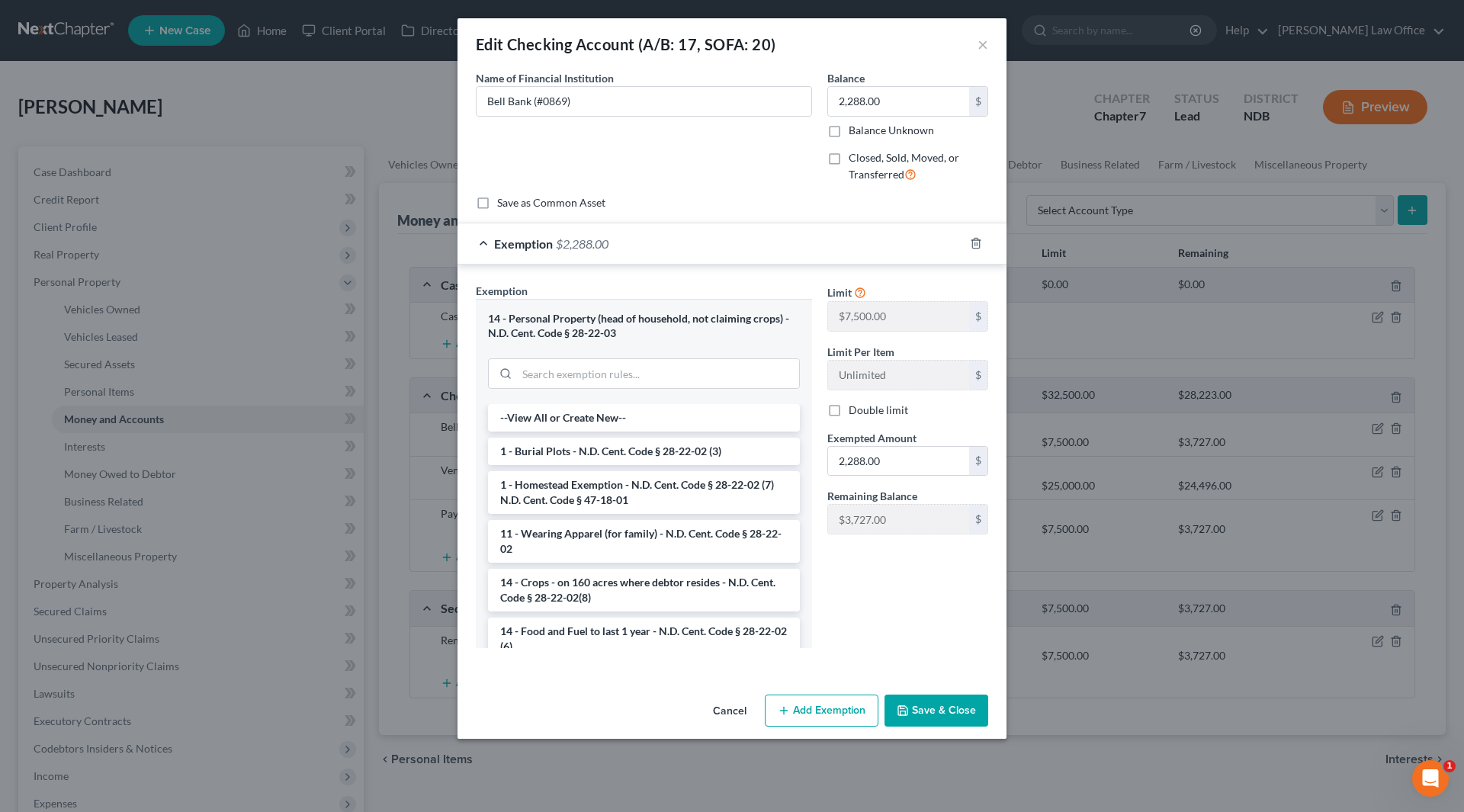 This screenshot has height=812, width=1464. I want to click on li: 11 - Wearing Apparel (for family) - N.D. Cent. Code § 28-22-02, so click(643, 542).